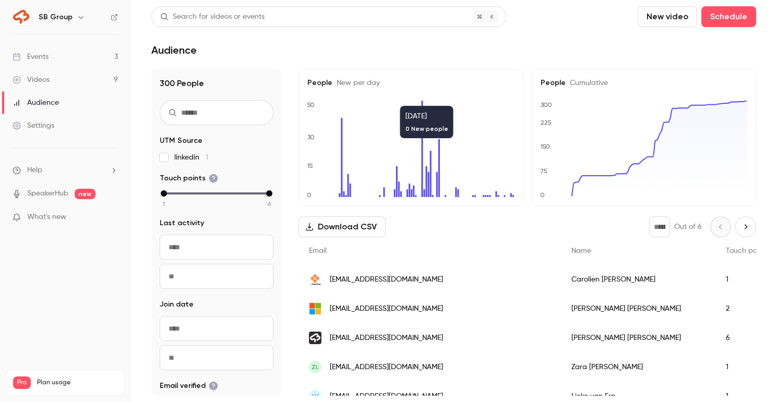 The image size is (777, 402). Describe the element at coordinates (65, 170) in the screenshot. I see `li: help-dropdown-opener` at that location.